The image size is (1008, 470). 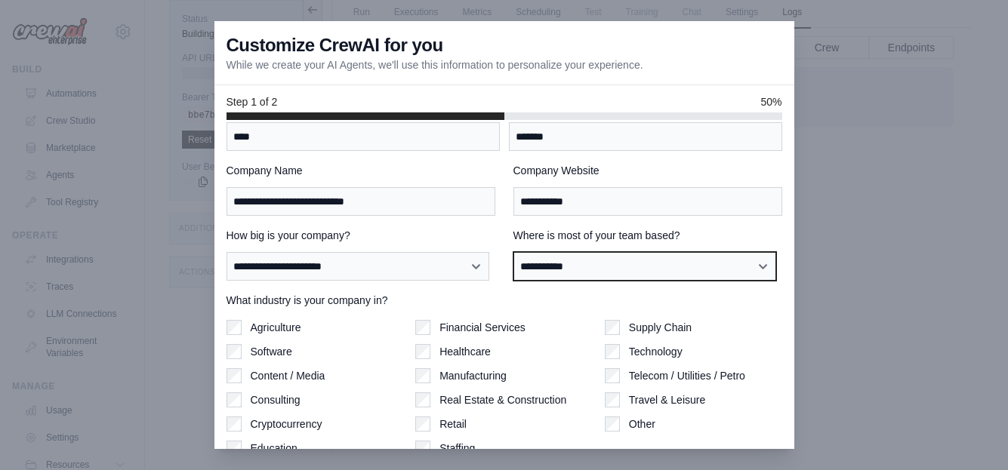 What do you see at coordinates (276, 400) in the screenshot?
I see `label: Consulting` at bounding box center [276, 400].